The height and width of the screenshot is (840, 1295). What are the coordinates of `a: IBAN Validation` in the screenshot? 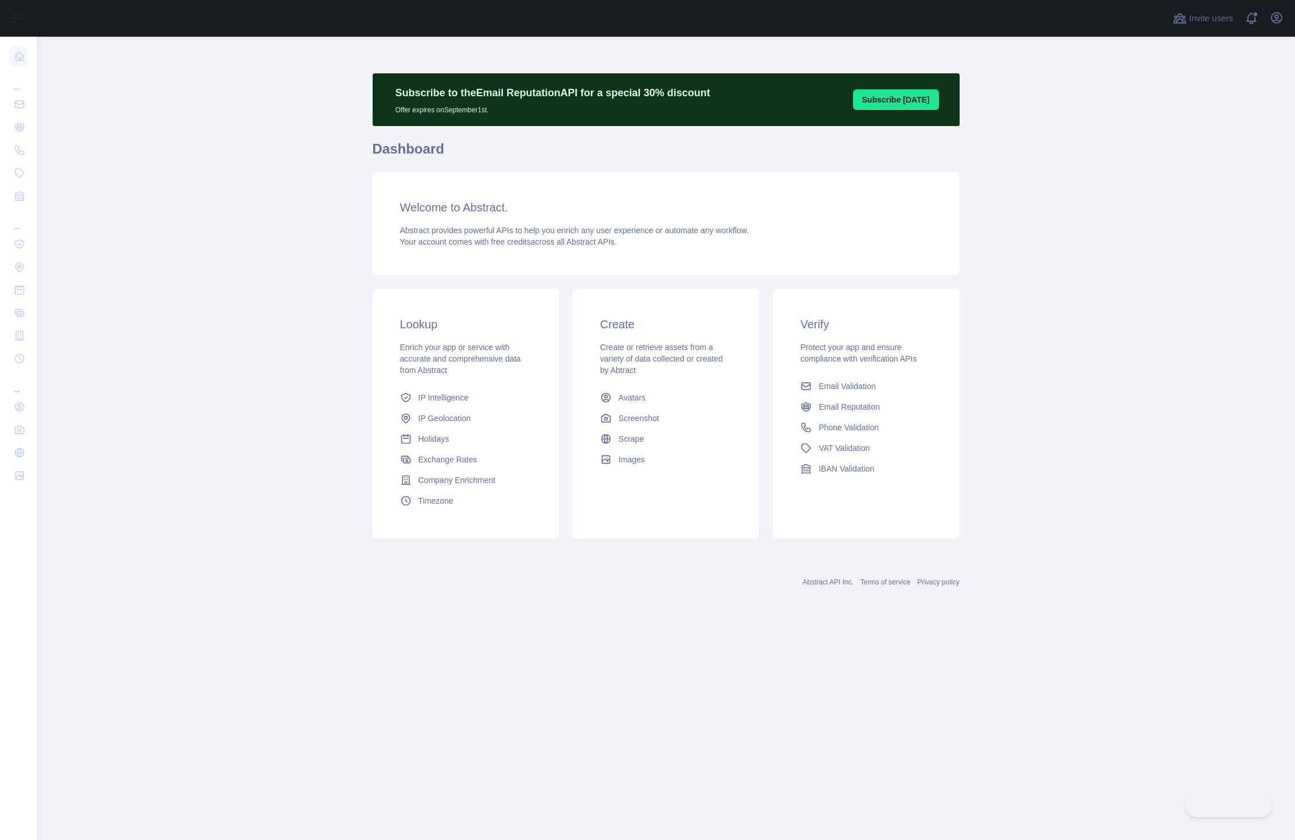 It's located at (866, 469).